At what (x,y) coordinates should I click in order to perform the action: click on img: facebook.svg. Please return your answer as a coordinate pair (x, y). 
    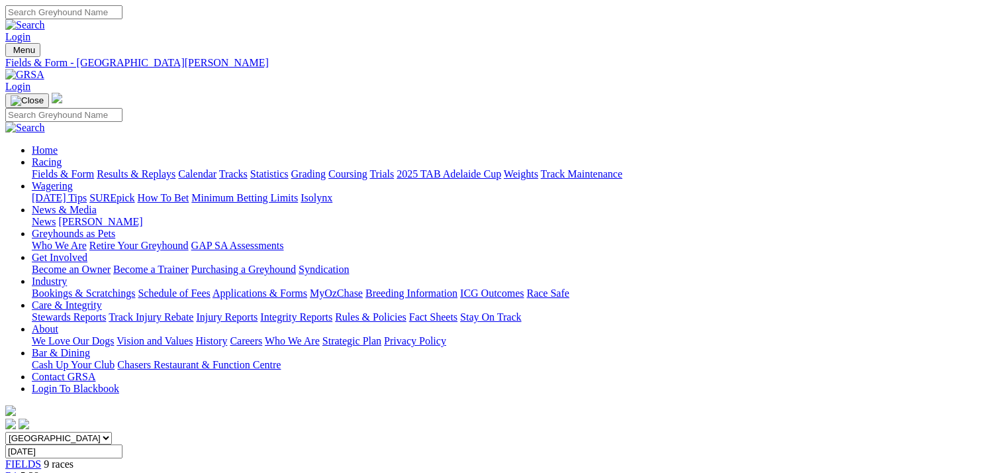
    Looking at the image, I should click on (11, 424).